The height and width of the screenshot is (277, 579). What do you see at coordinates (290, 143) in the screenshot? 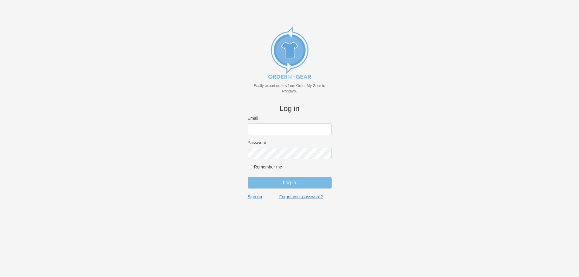
I see `label: Password` at bounding box center [290, 143].